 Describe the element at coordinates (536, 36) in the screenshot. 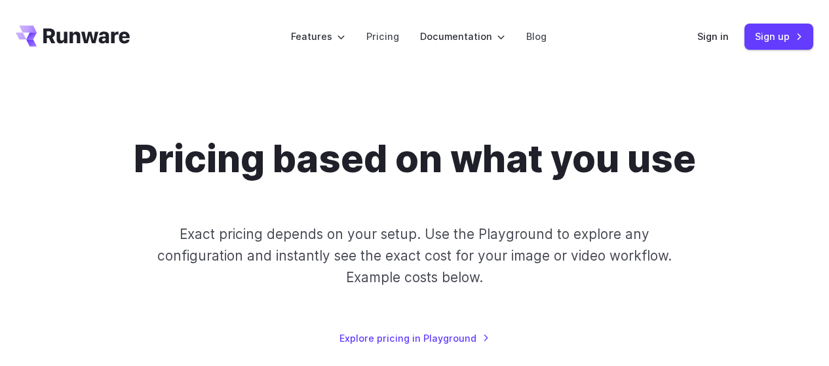

I see `a: Blog` at that location.